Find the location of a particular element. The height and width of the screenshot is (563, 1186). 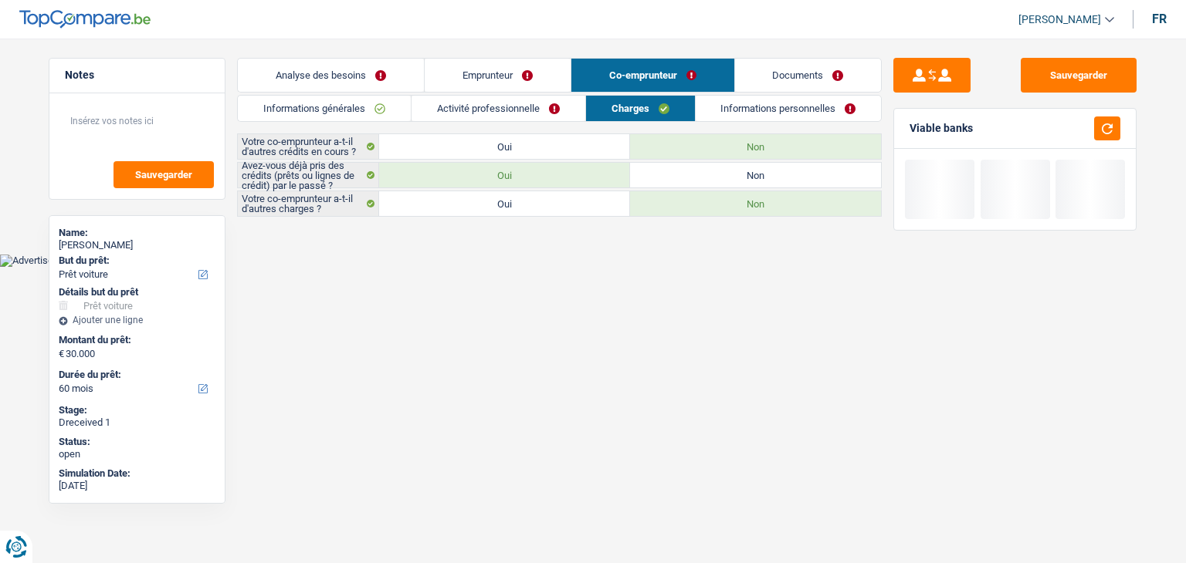

img: TopCompare Logo is located at coordinates (85, 19).